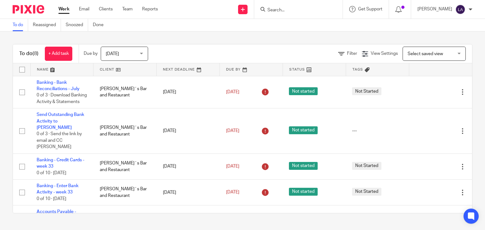 The image size is (485, 230). What do you see at coordinates (358, 69) in the screenshot?
I see `span: Tags` at bounding box center [358, 69].